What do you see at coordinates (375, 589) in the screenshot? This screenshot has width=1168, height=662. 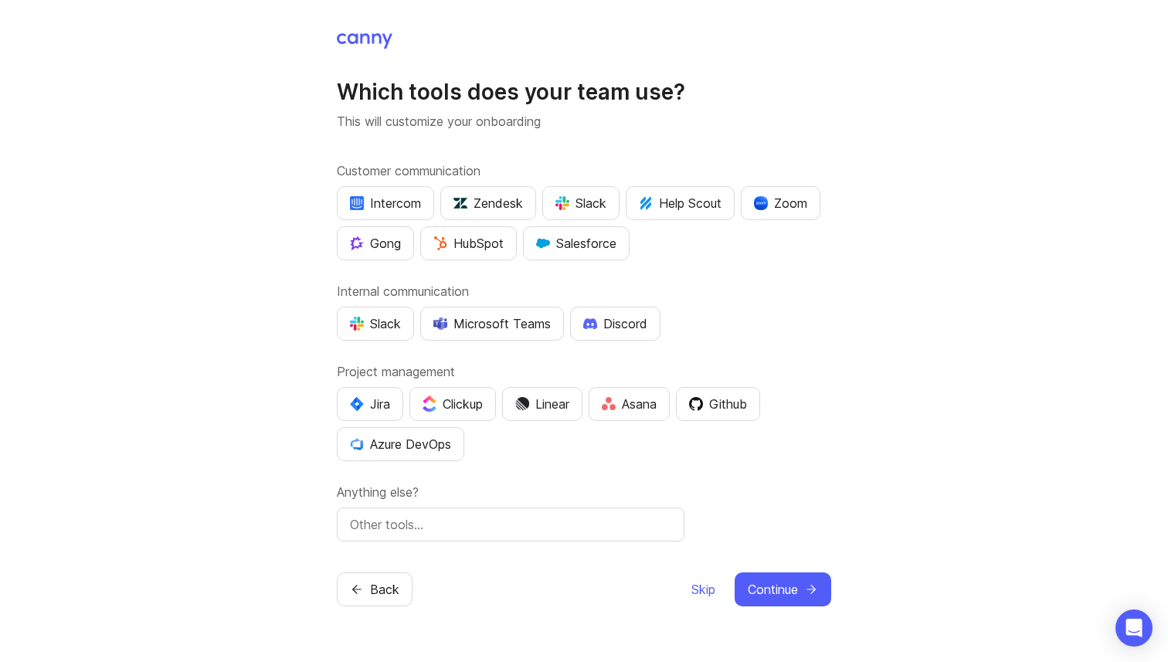 I see `button: Back` at bounding box center [375, 589].